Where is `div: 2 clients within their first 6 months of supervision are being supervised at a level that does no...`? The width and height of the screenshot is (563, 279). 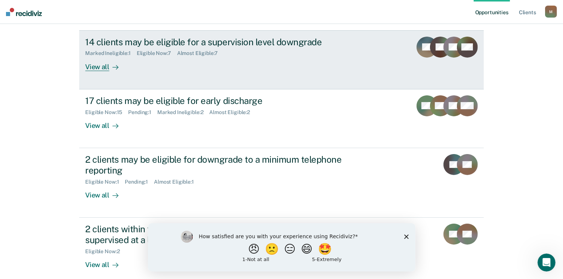
div: 2 clients within their first 6 months of supervision are being supervised at a level that does no... is located at coordinates (216, 234).